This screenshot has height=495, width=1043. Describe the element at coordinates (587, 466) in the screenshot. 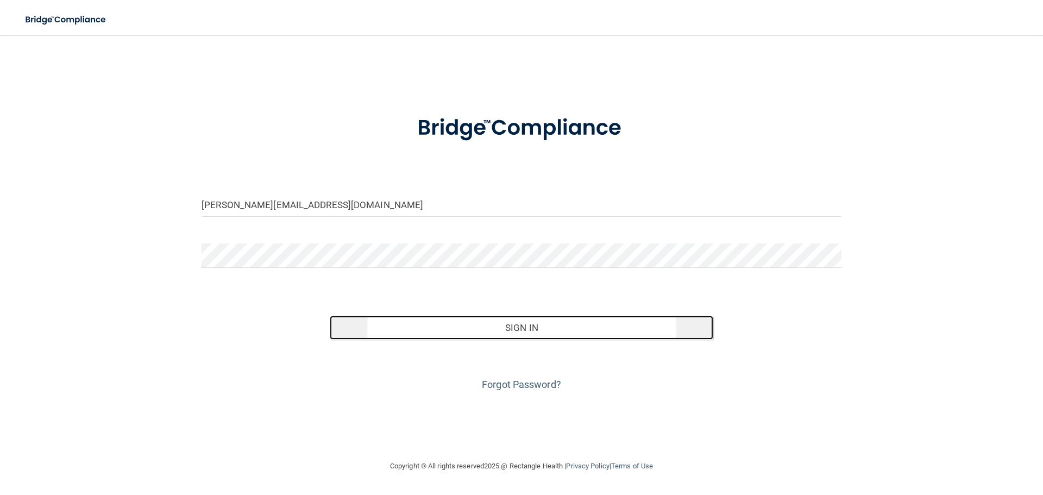

I see `a: Privacy Policy` at that location.